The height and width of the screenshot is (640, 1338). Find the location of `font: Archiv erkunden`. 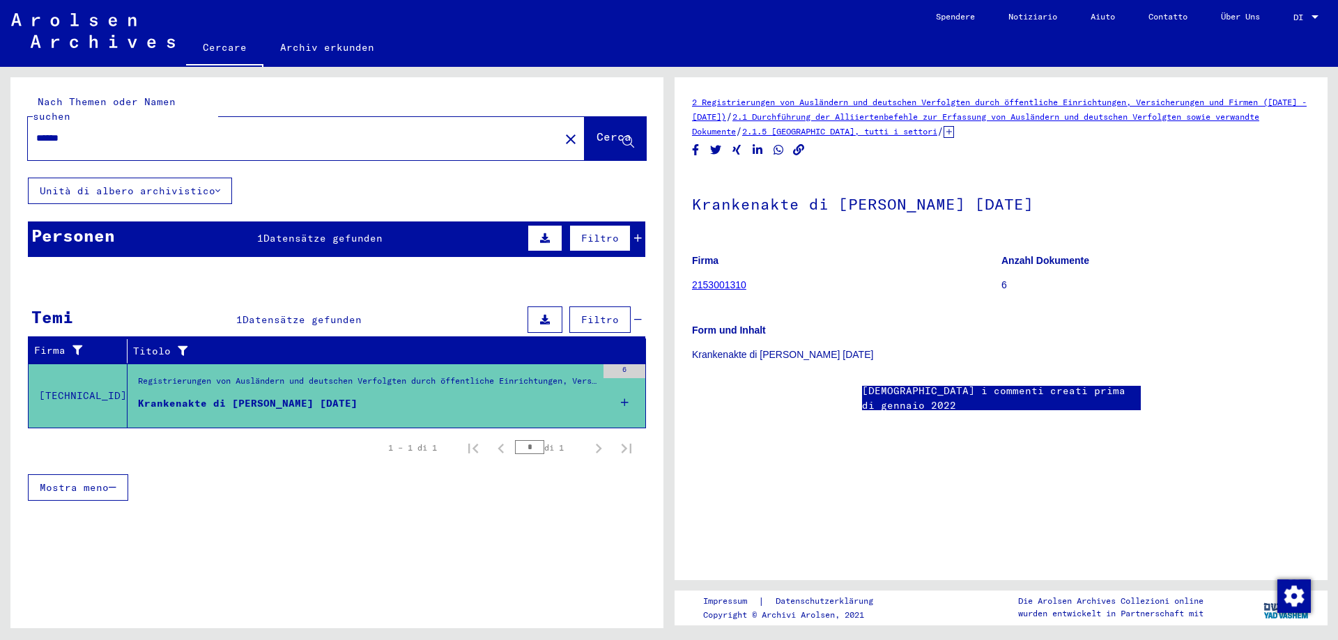

font: Archiv erkunden is located at coordinates (327, 47).